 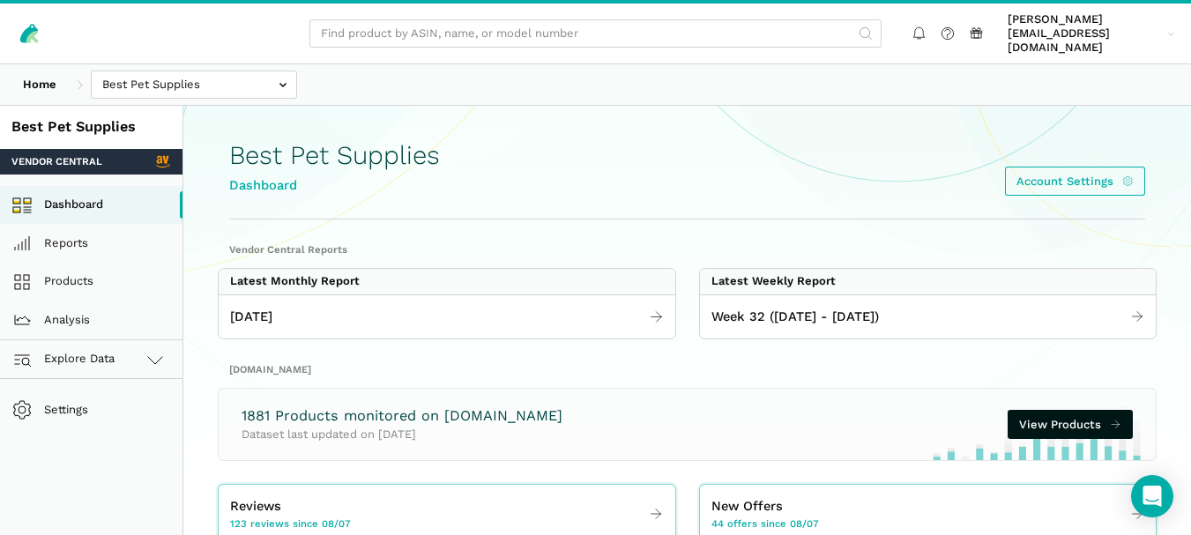 What do you see at coordinates (1059, 425) in the screenshot?
I see `span: View Products` at bounding box center [1059, 425].